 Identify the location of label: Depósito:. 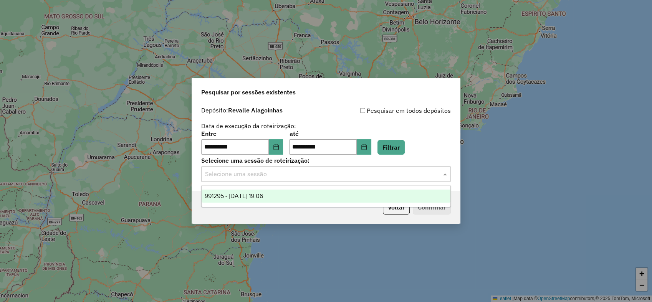
(242, 110).